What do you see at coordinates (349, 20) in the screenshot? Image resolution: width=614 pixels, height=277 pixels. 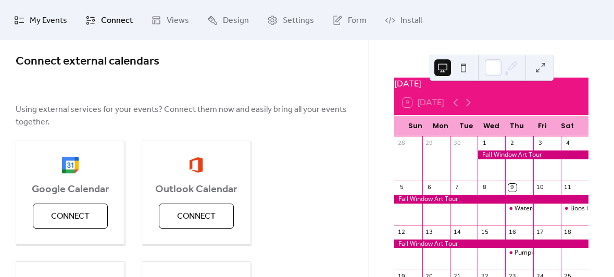 I see `a: Form` at bounding box center [349, 20].